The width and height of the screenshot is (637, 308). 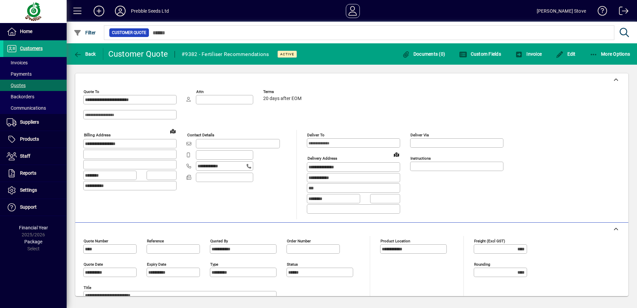 What do you see at coordinates (17, 63) in the screenshot?
I see `span: Invoices` at bounding box center [17, 63].